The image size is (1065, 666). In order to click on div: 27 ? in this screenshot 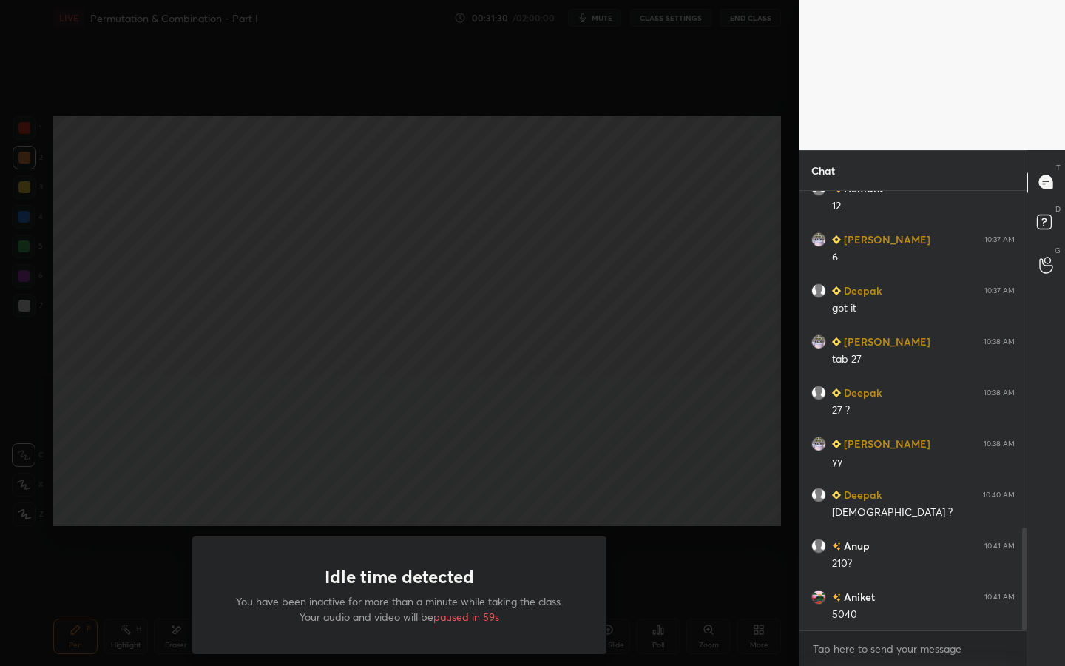, I will do `click(923, 411)`.